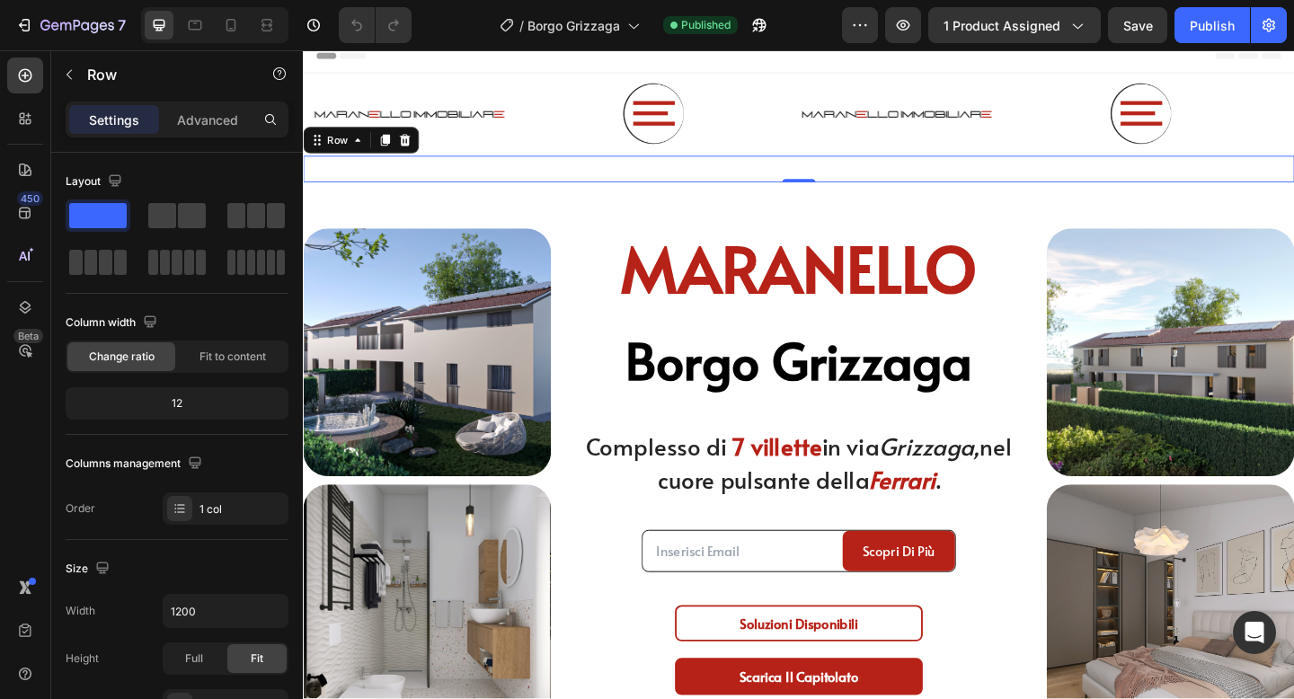 This screenshot has height=699, width=1294. What do you see at coordinates (80, 509) in the screenshot?
I see `div: Order` at bounding box center [80, 509].